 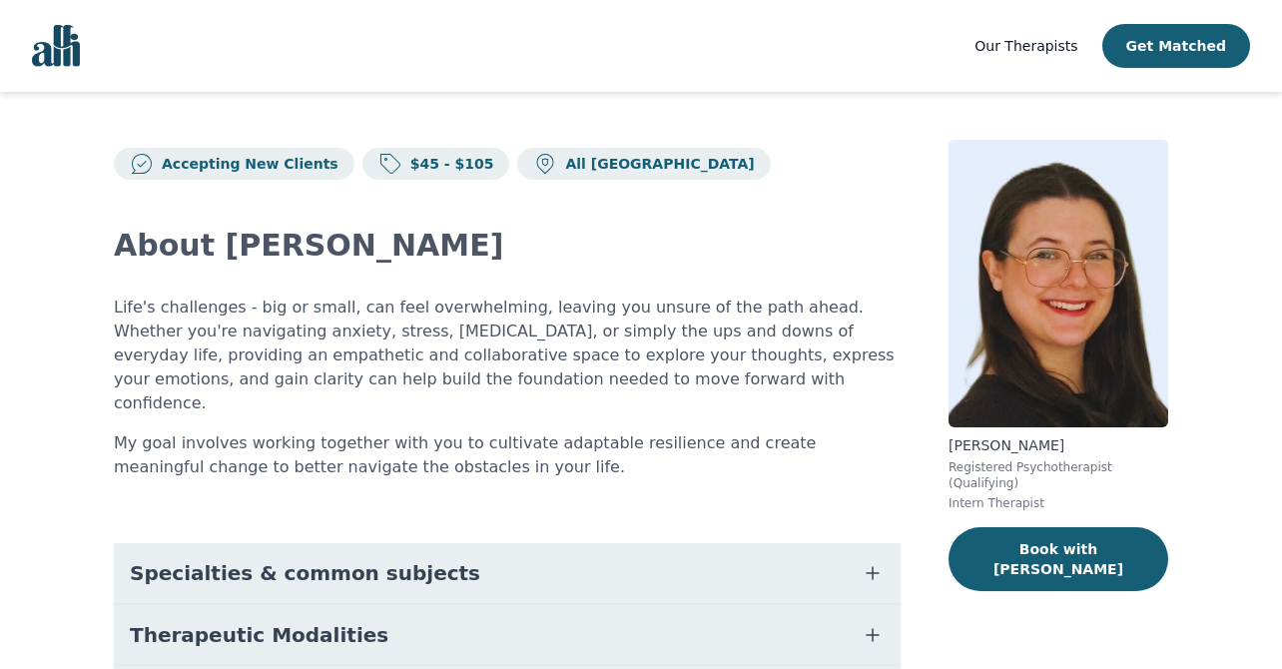 I want to click on p: Intern Therapist, so click(x=1058, y=503).